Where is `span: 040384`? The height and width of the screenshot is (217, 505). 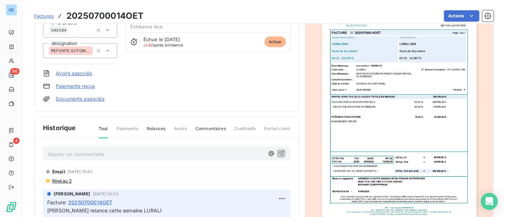 span: 040384 is located at coordinates (59, 30).